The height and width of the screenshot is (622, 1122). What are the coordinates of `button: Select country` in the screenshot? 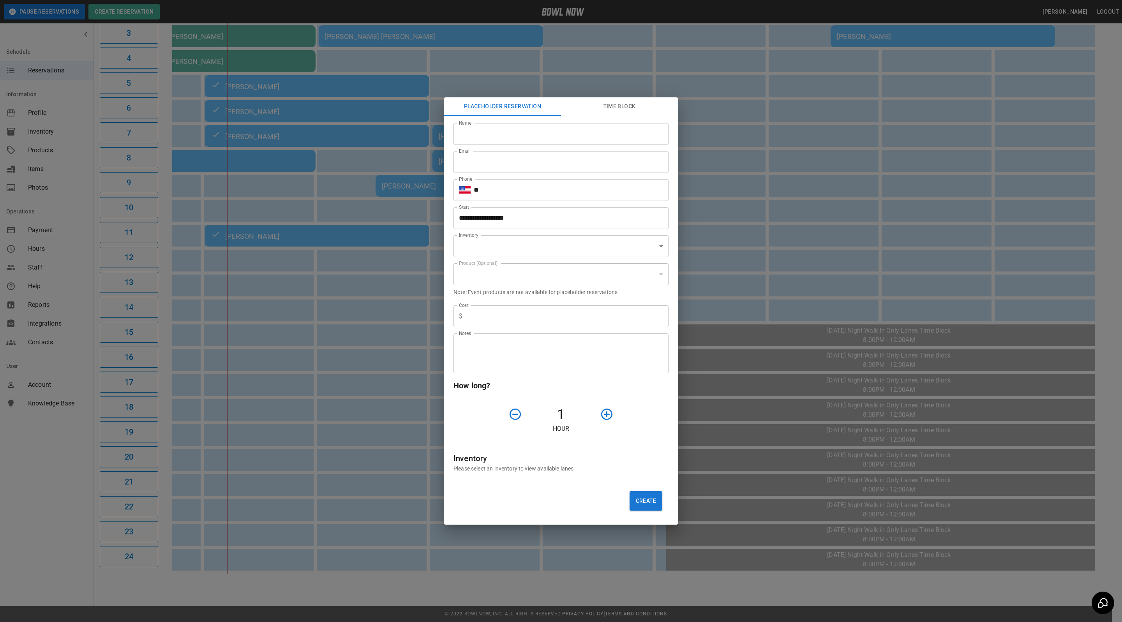 It's located at (465, 190).